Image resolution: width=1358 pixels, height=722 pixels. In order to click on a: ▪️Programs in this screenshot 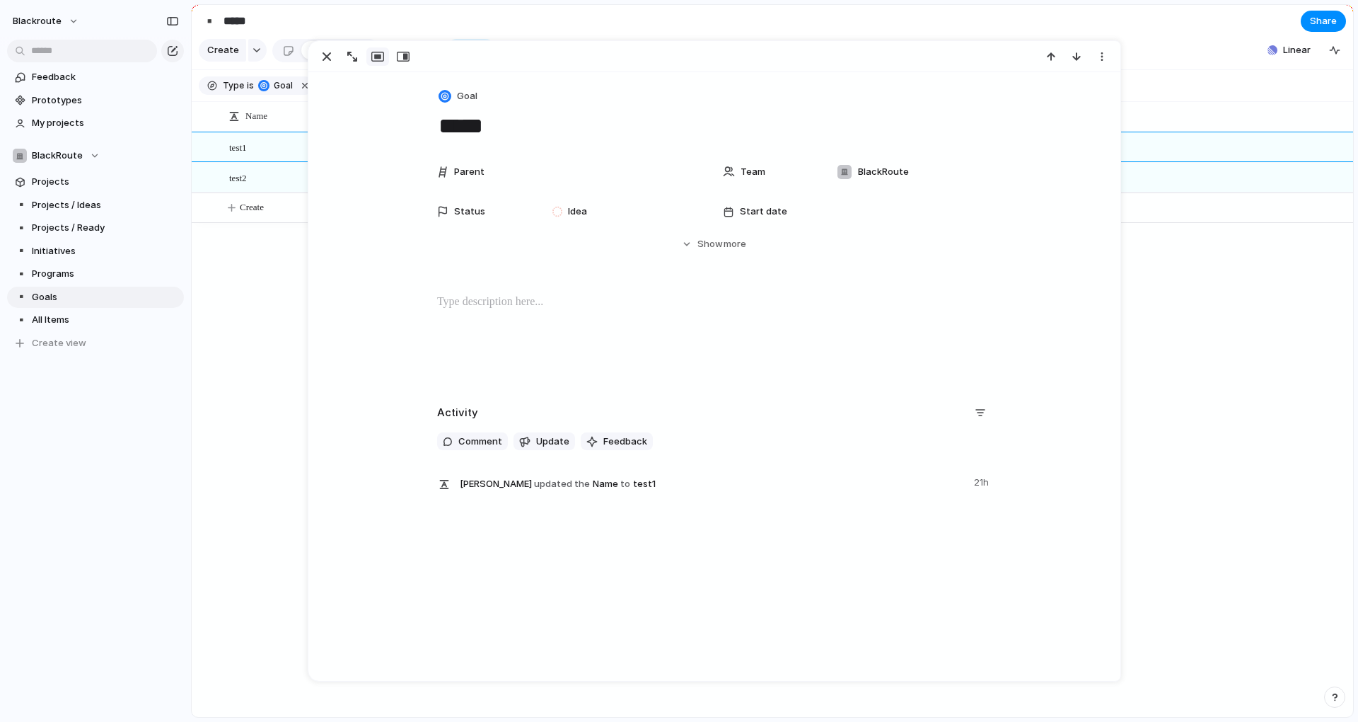, I will do `click(96, 274)`.